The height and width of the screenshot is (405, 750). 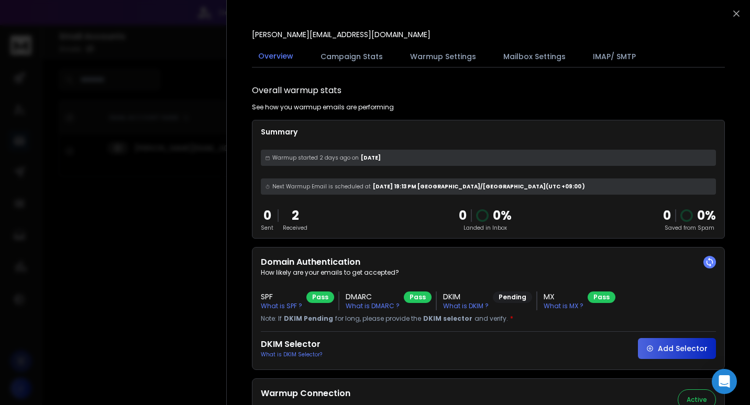 What do you see at coordinates (488, 273) in the screenshot?
I see `p: How likely are your emails to get accepted?` at bounding box center [488, 273].